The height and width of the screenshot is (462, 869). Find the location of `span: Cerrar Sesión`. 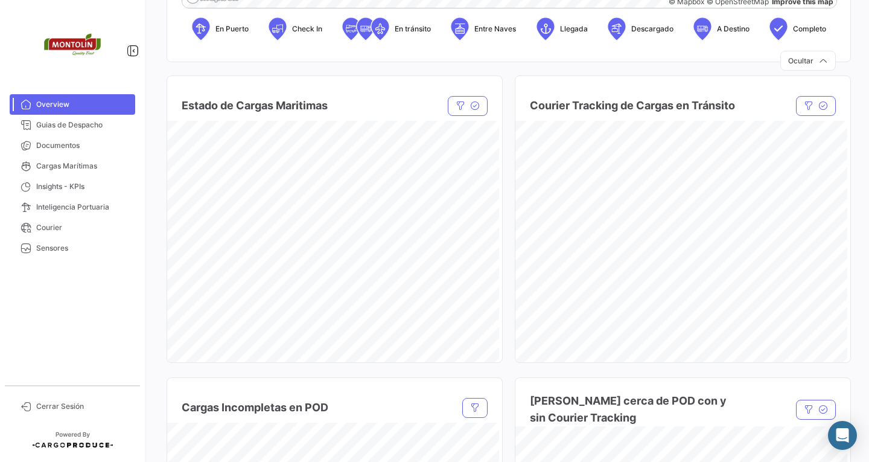

span: Cerrar Sesión is located at coordinates (83, 406).